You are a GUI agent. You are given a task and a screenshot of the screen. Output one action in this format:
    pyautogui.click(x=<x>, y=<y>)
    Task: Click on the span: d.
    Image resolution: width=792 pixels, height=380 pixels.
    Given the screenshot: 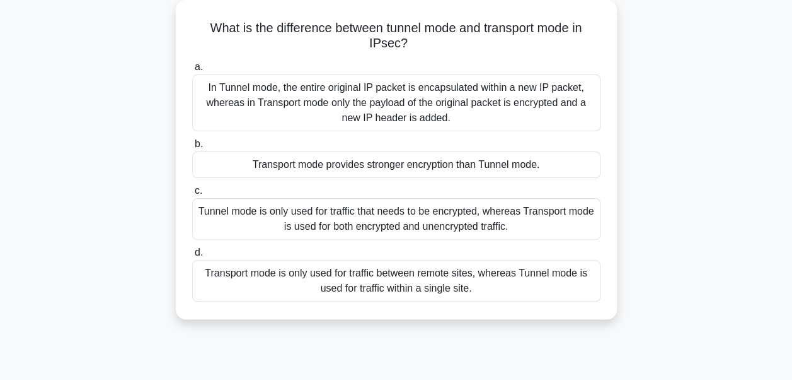 What is the action you would take?
    pyautogui.click(x=199, y=252)
    